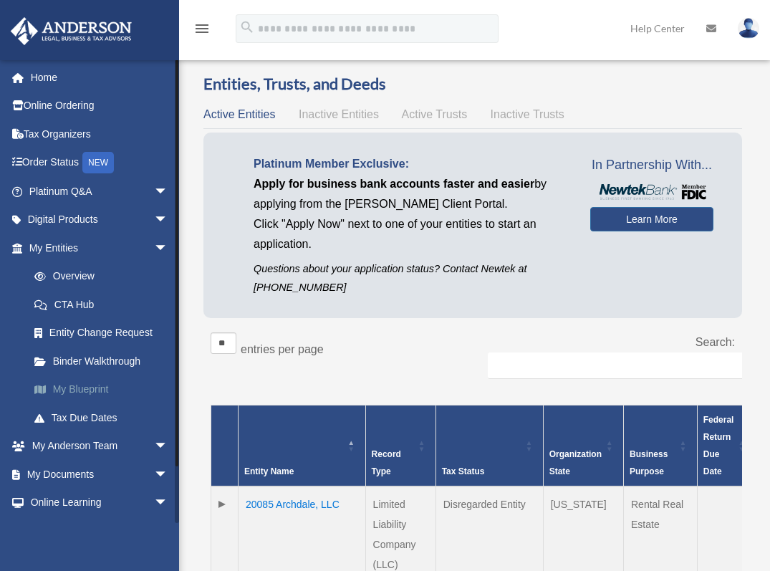  What do you see at coordinates (400, 446) in the screenshot?
I see `th: Record Type: Activate to sort` at bounding box center [400, 446].